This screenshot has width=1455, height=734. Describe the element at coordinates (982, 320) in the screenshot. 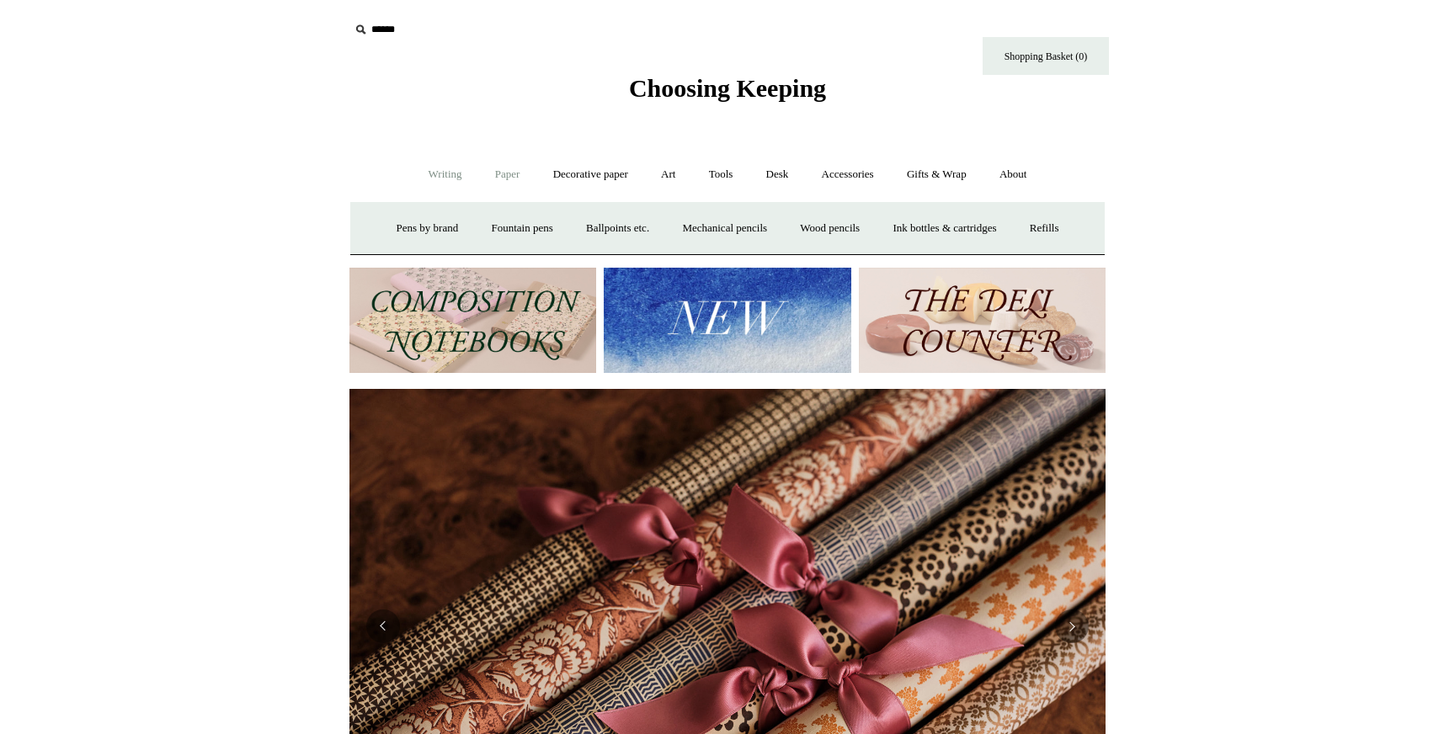

I see `img: The Deli Counter` at that location.